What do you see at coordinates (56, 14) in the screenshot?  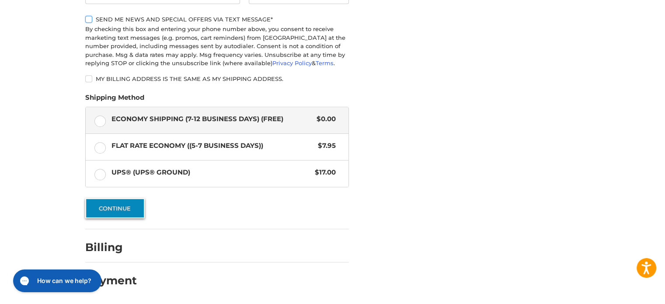 I see `h1: How can we help?` at bounding box center [56, 14].